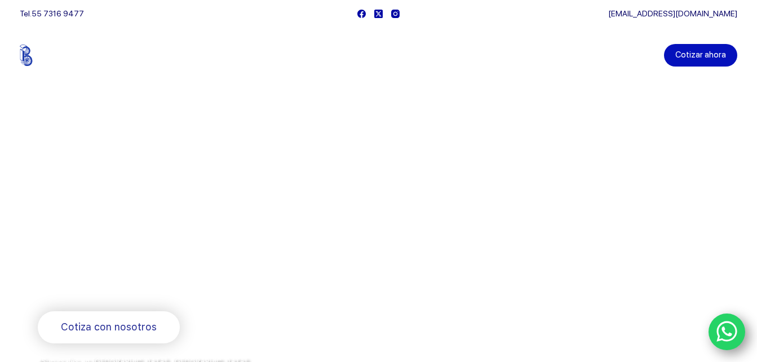  Describe the element at coordinates (361, 14) in the screenshot. I see `a: Facebook` at that location.